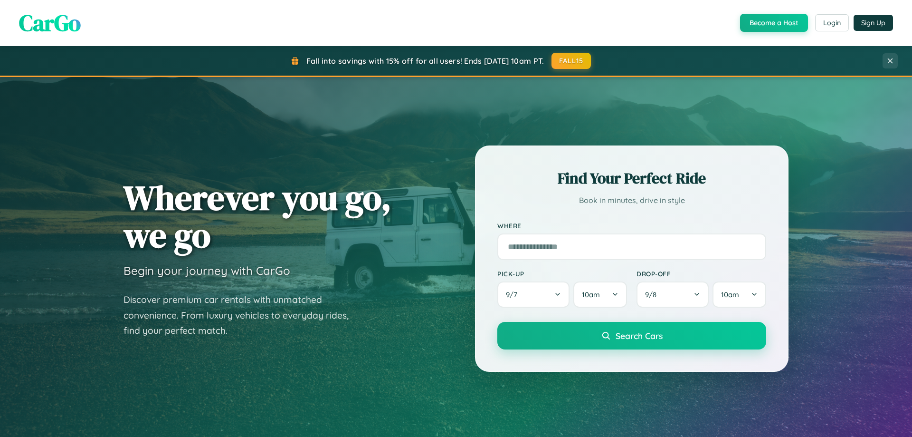 The image size is (912, 437). Describe the element at coordinates (653, 294) in the screenshot. I see `span: 9 / 8` at that location.